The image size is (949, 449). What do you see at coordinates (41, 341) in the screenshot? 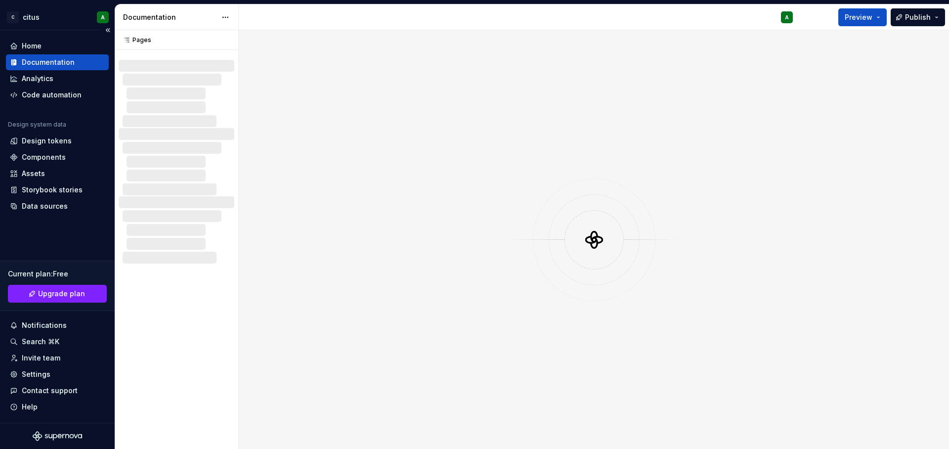
I see `div: Search ⌘K` at bounding box center [41, 341].